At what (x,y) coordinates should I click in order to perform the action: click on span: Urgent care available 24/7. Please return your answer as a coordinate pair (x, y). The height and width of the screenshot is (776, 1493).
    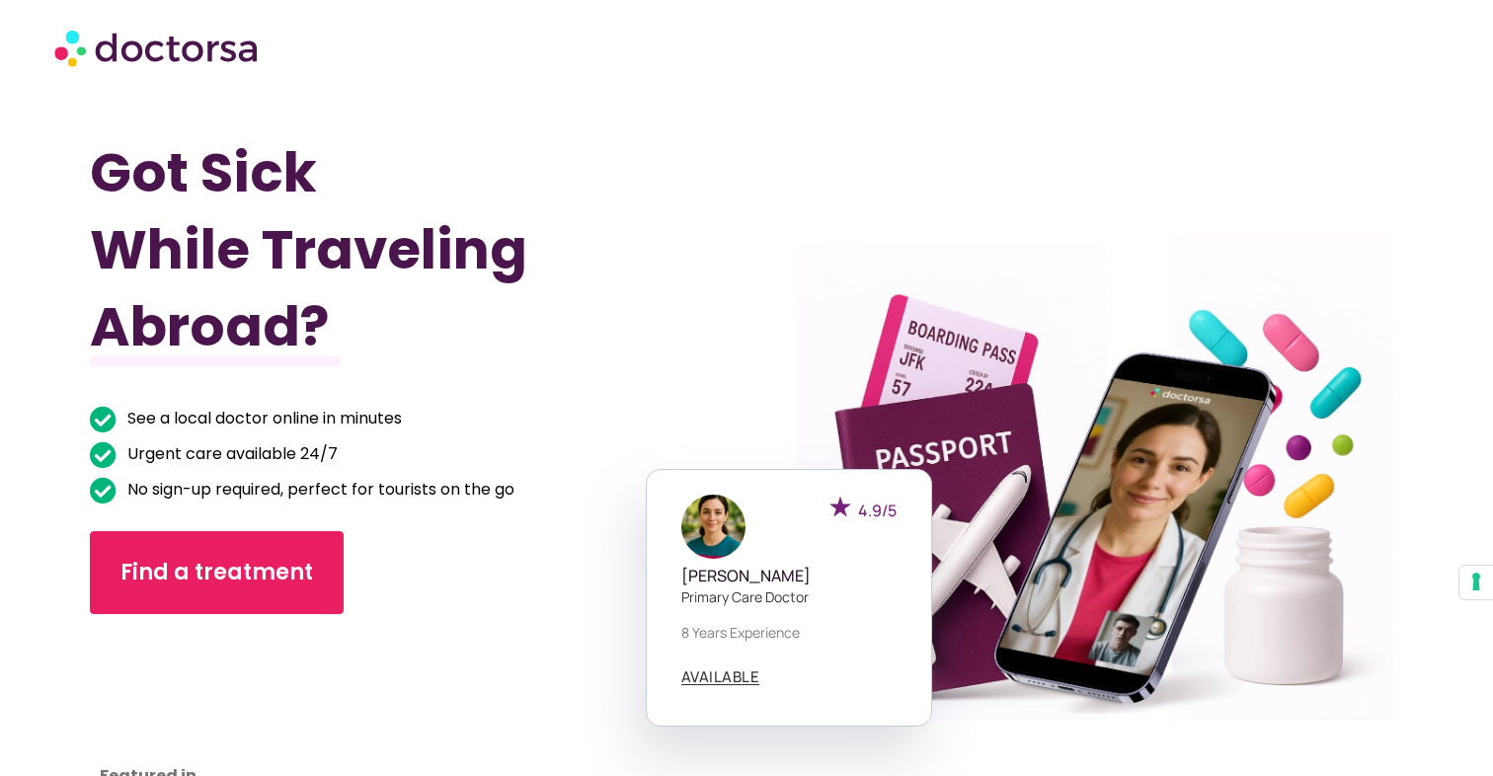
    Looking at the image, I should click on (230, 454).